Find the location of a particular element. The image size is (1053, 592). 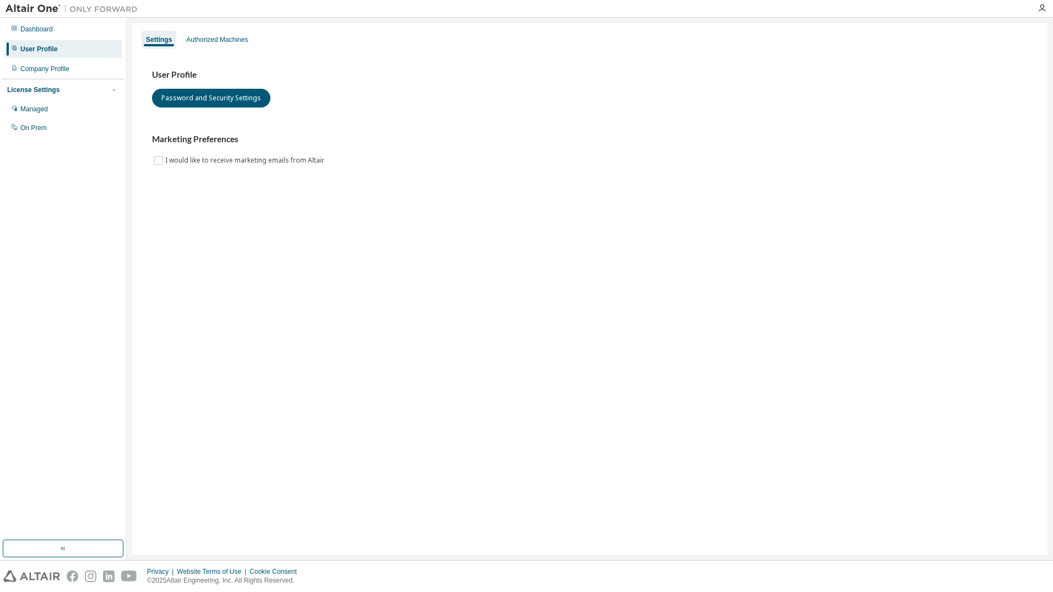

img: facebook.svg is located at coordinates (72, 576).